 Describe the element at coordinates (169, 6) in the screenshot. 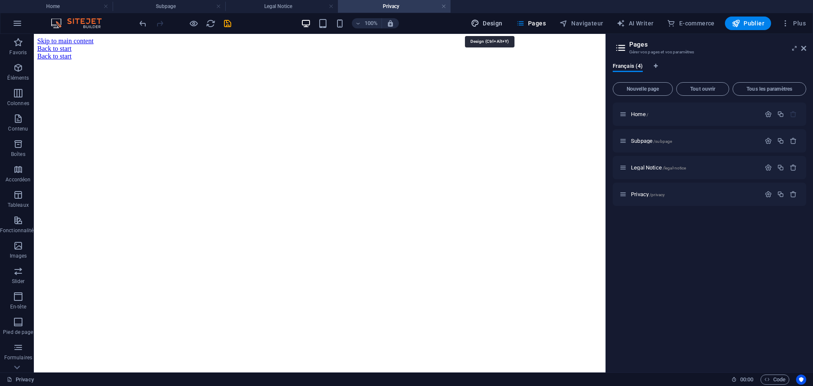

I see `h4: Subpage` at that location.